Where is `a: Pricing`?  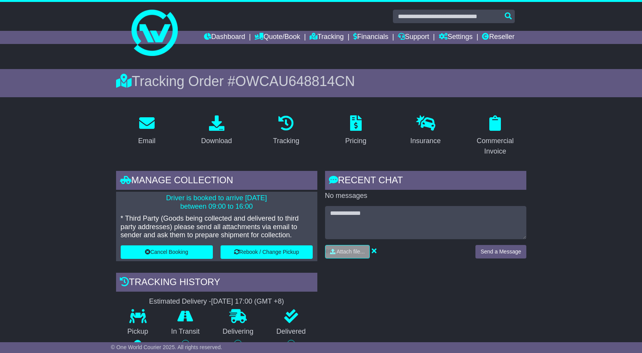
a: Pricing is located at coordinates (355, 131).